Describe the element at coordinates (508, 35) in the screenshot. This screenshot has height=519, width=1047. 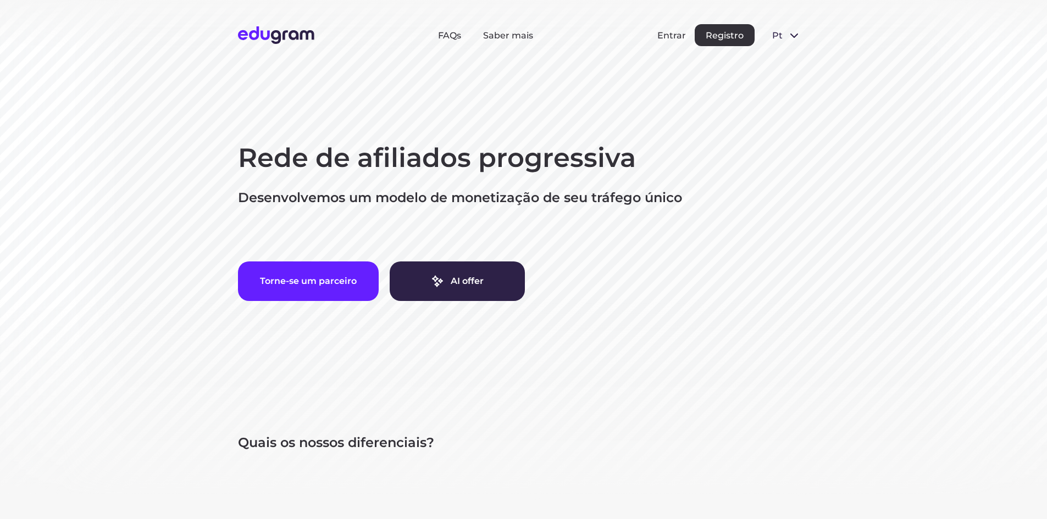
I see `a: Saber mais` at that location.